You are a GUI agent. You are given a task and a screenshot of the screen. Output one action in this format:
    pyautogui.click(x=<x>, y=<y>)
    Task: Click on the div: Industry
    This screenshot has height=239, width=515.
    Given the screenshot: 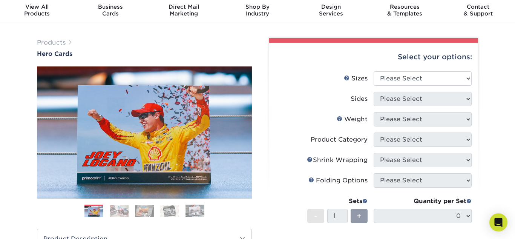 What is the action you would take?
    pyautogui.click(x=257, y=10)
    